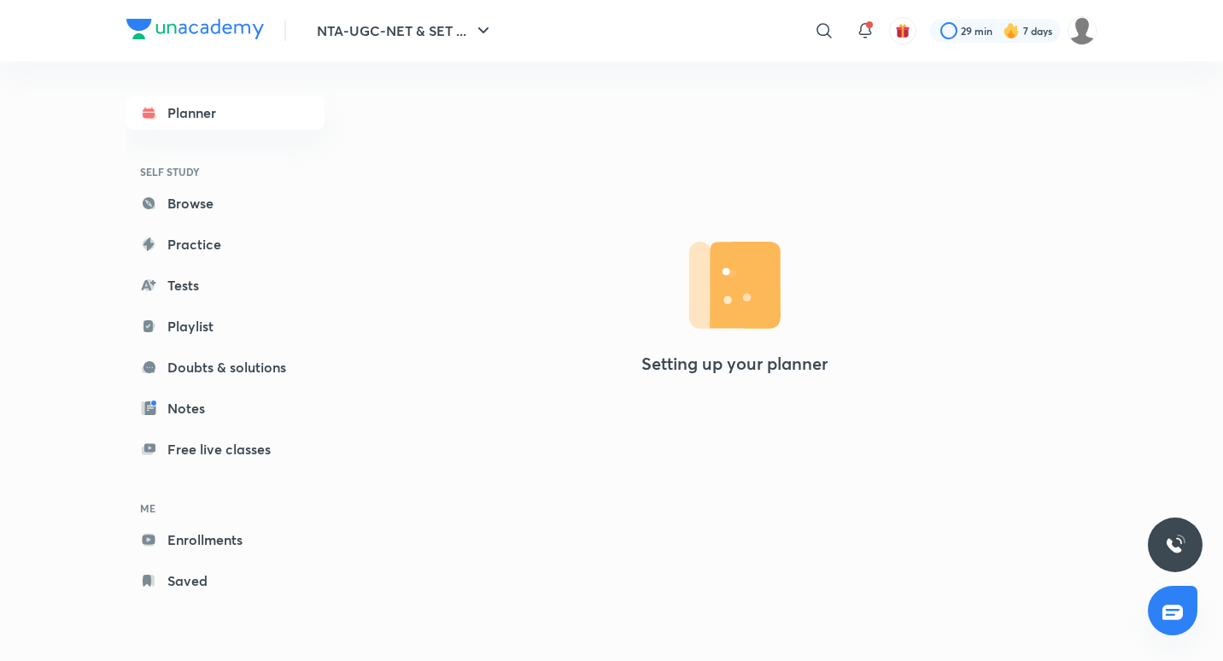  Describe the element at coordinates (195, 31) in the screenshot. I see `a: Company Logo` at that location.